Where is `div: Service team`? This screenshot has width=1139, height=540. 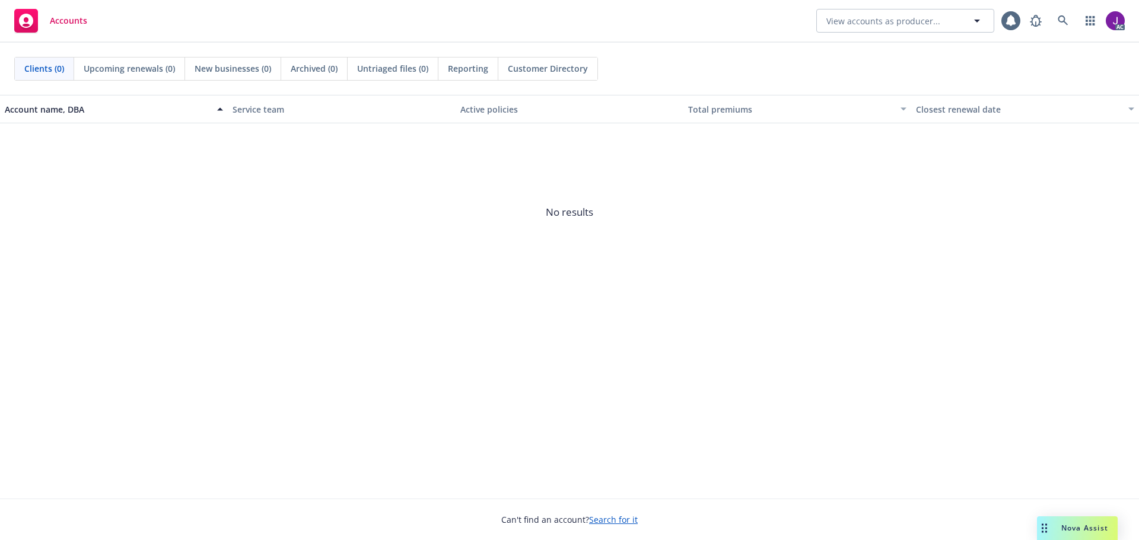 div: Service team is located at coordinates (342, 109).